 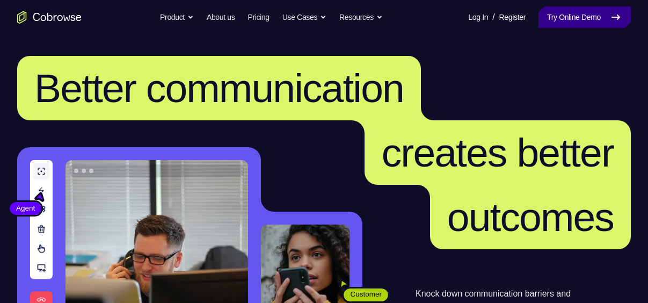 I want to click on a: Pricing, so click(x=258, y=17).